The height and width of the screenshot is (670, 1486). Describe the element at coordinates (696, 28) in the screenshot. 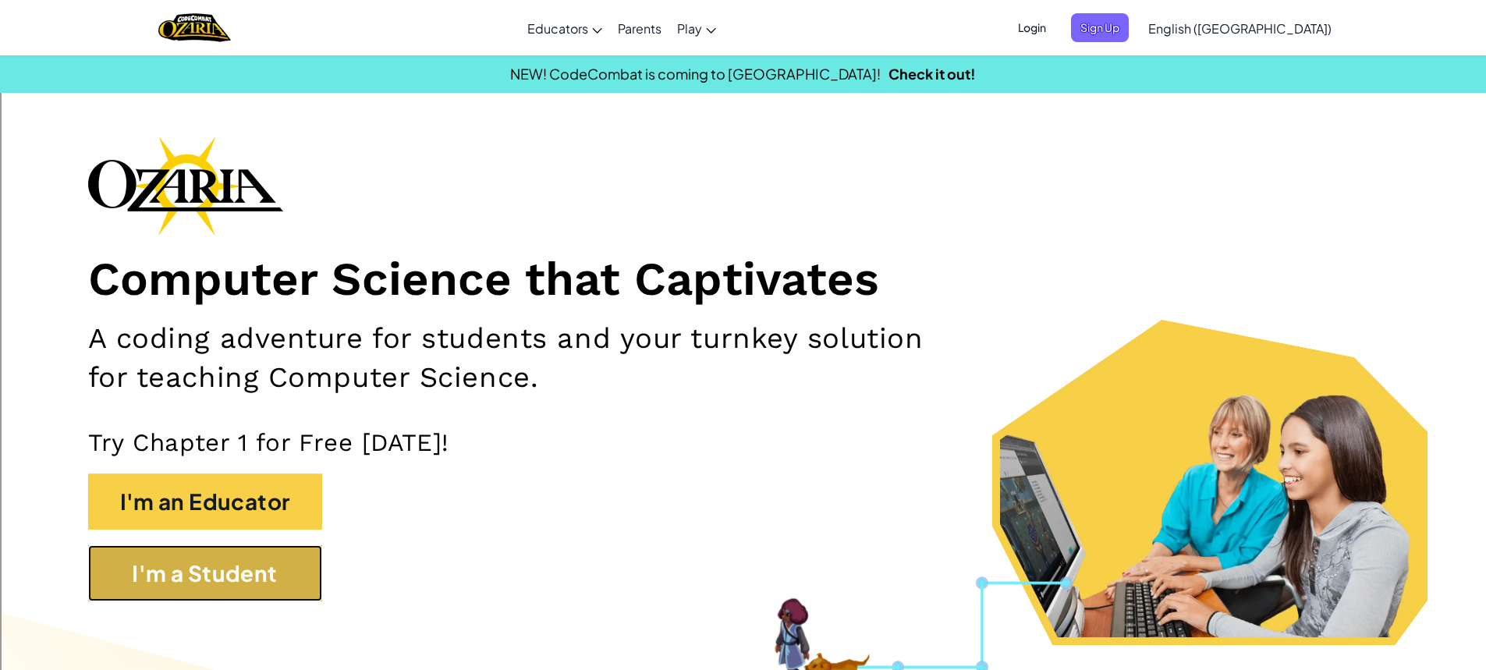

I see `a: Play` at that location.